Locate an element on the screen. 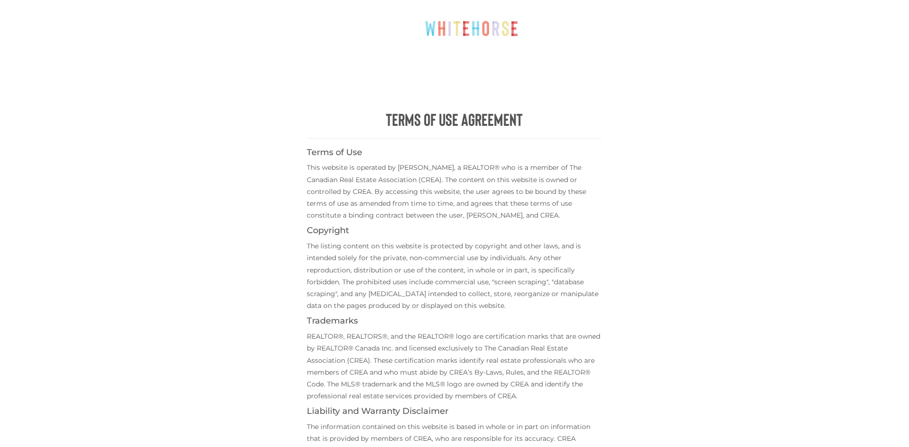 The height and width of the screenshot is (447, 909). h4: Terms of Use is located at coordinates (454, 153).